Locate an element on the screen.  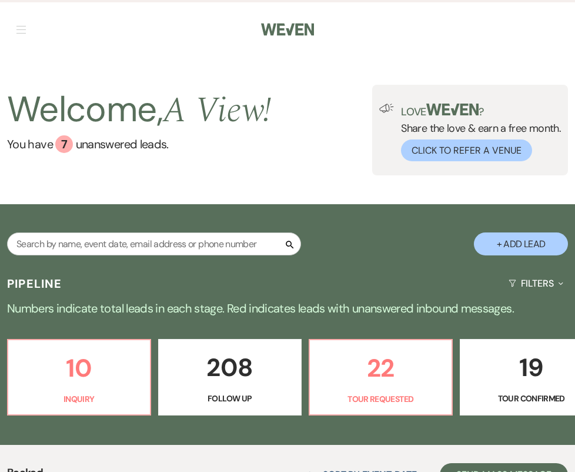
p: 208 is located at coordinates (230, 367).